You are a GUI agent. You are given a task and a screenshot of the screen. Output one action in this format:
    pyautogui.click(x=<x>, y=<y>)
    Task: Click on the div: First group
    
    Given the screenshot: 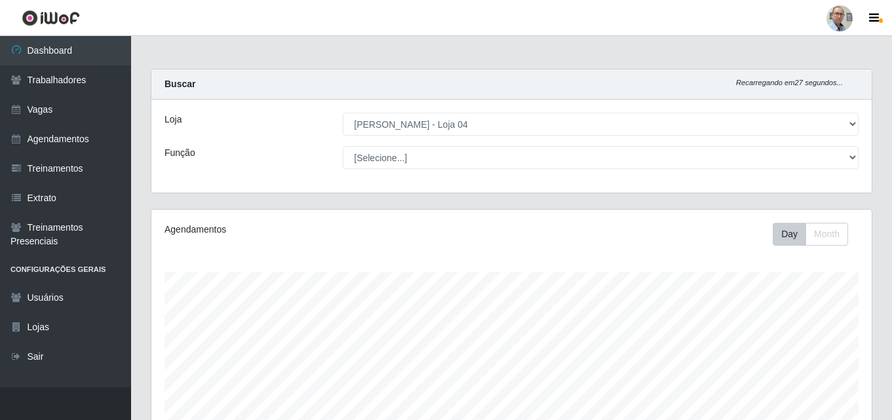 What is the action you would take?
    pyautogui.click(x=810, y=234)
    